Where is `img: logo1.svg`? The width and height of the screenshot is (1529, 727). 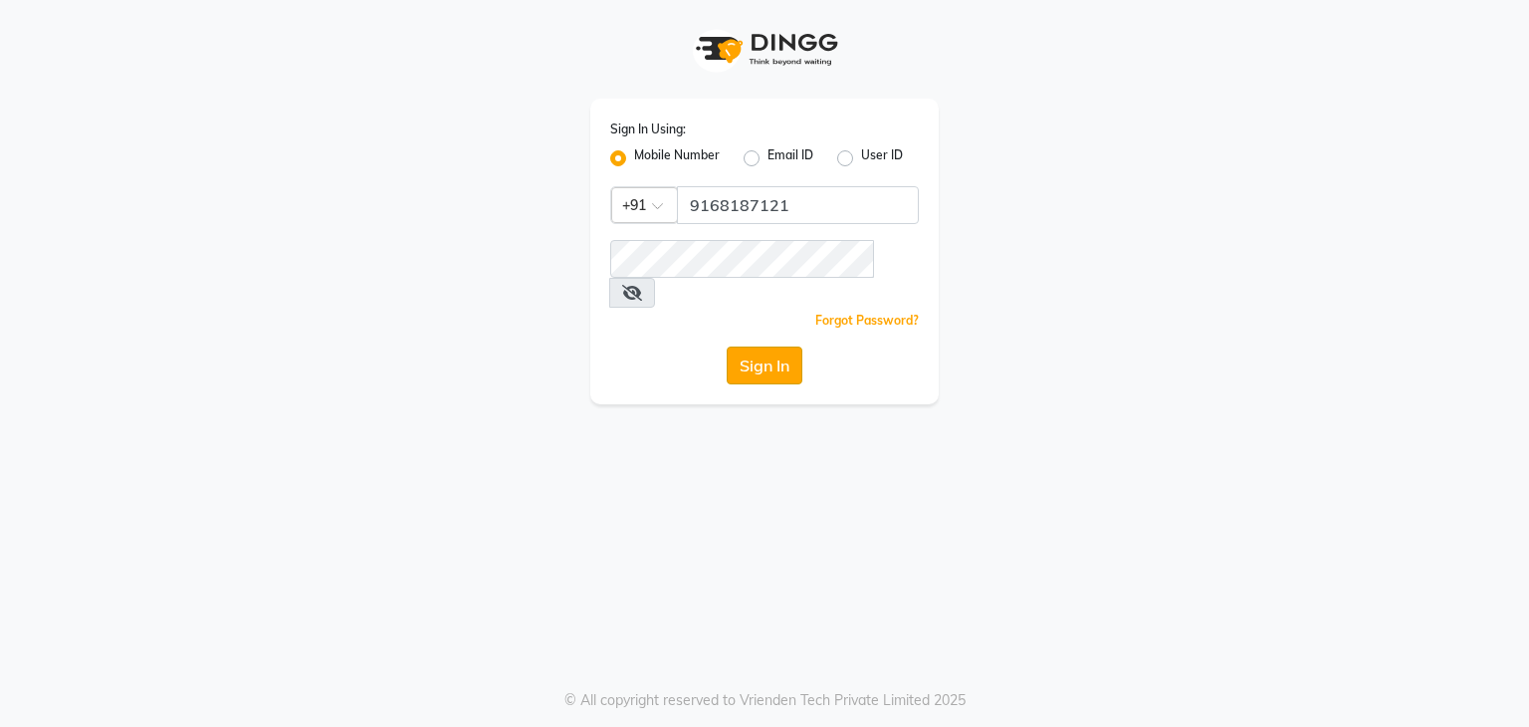
img: logo1.svg is located at coordinates (764, 49).